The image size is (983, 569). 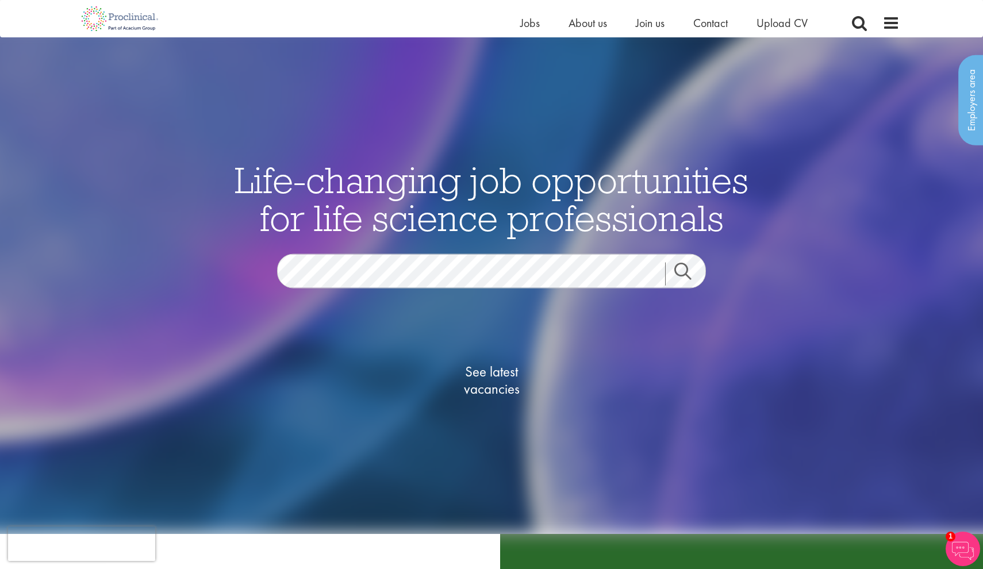 I want to click on span: Join us, so click(x=650, y=23).